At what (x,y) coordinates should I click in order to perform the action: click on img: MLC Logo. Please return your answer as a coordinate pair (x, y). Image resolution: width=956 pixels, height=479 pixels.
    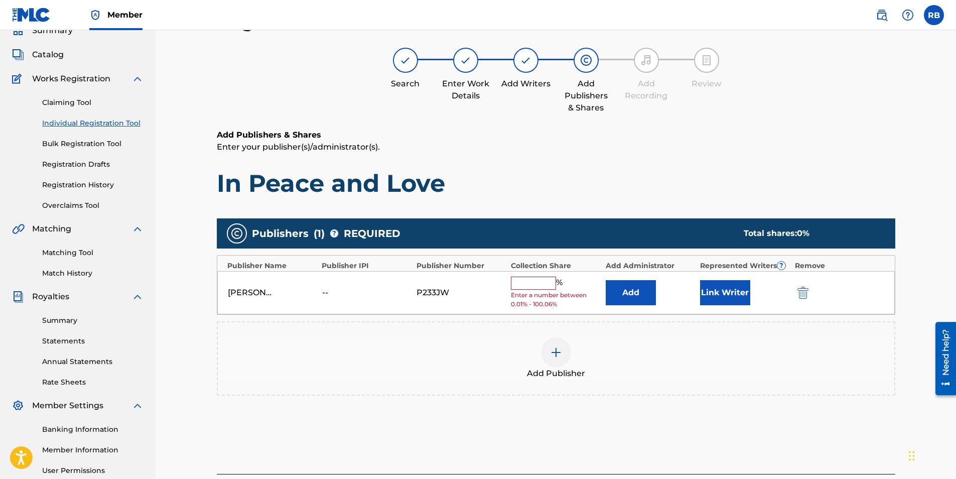
    Looking at the image, I should click on (31, 15).